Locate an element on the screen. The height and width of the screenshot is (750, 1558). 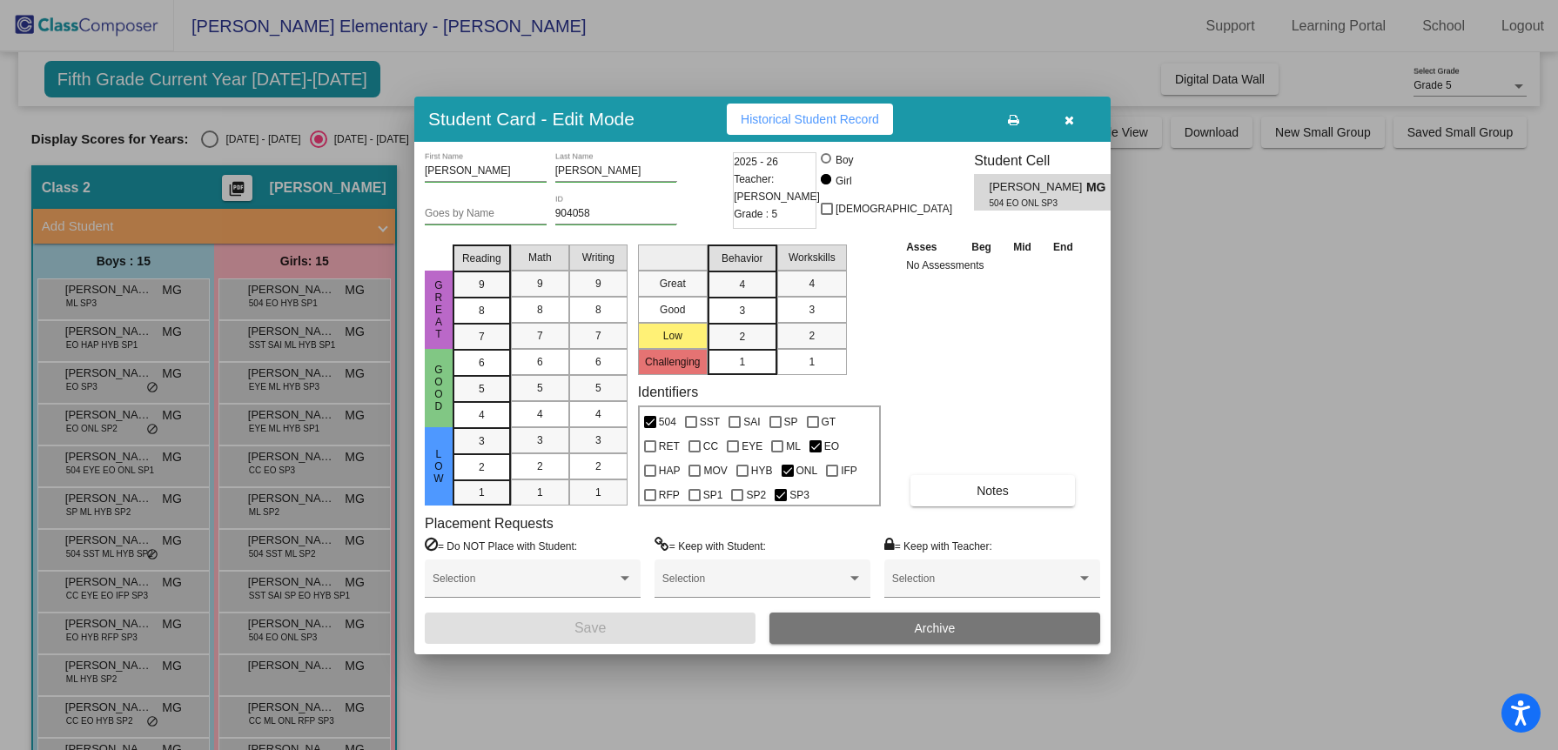
button: Notes is located at coordinates (993, 491).